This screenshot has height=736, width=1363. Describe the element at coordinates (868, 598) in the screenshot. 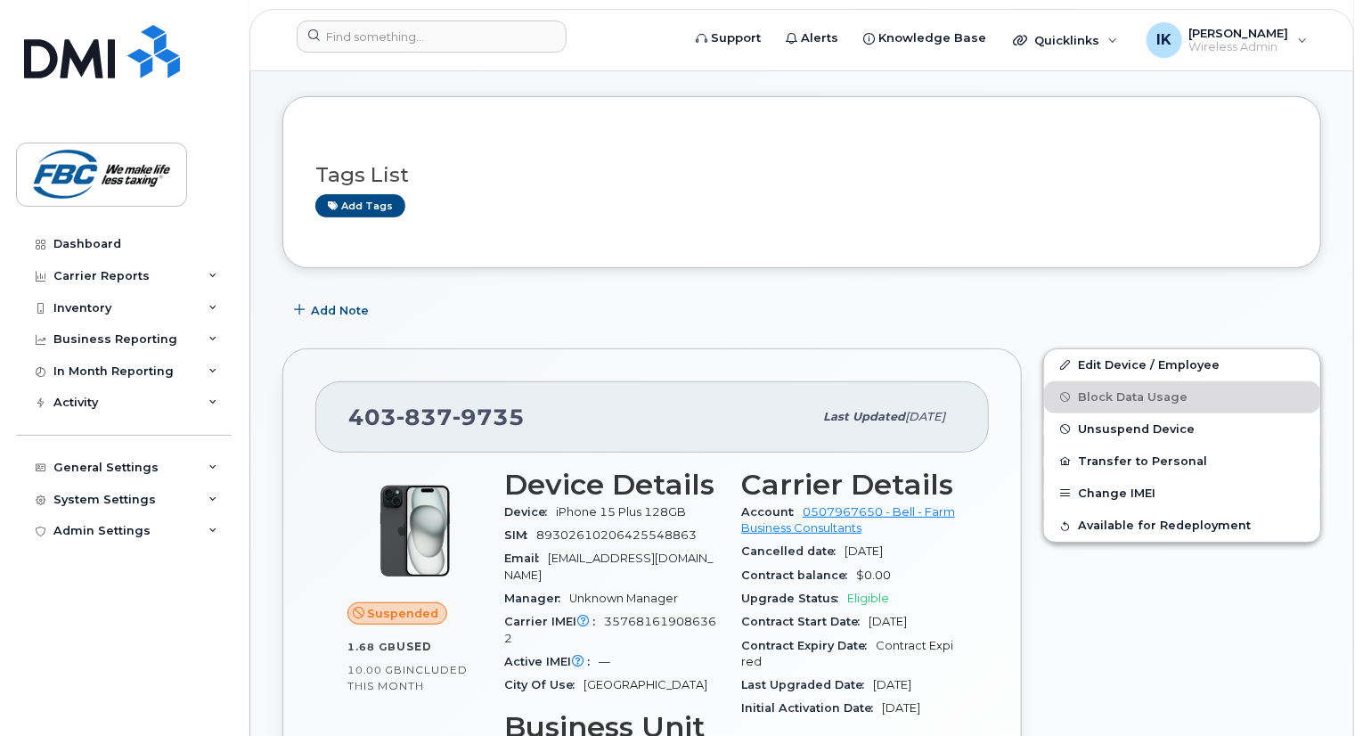

I see `span: Eligible` at that location.